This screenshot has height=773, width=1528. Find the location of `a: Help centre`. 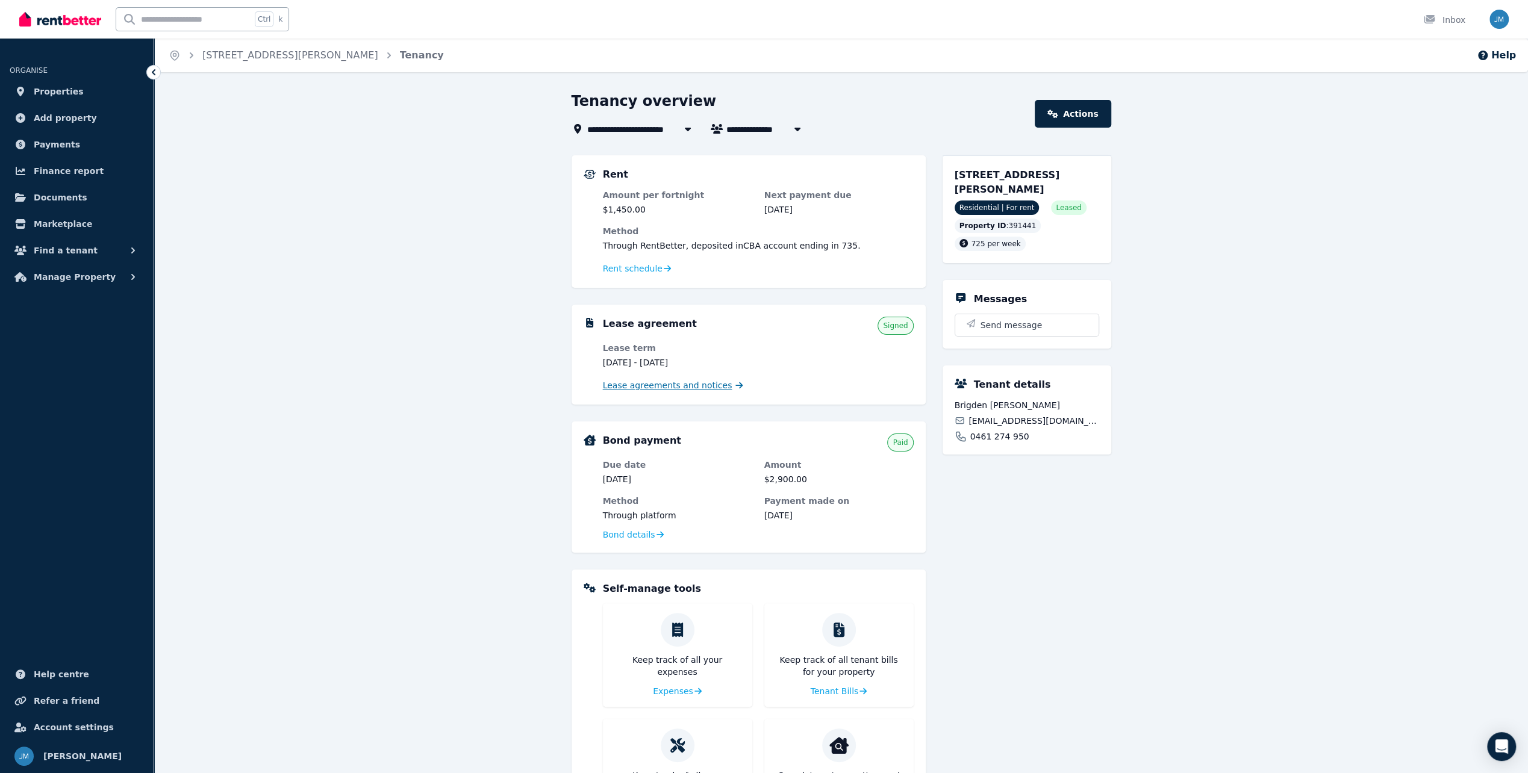

a: Help centre is located at coordinates (77, 675).